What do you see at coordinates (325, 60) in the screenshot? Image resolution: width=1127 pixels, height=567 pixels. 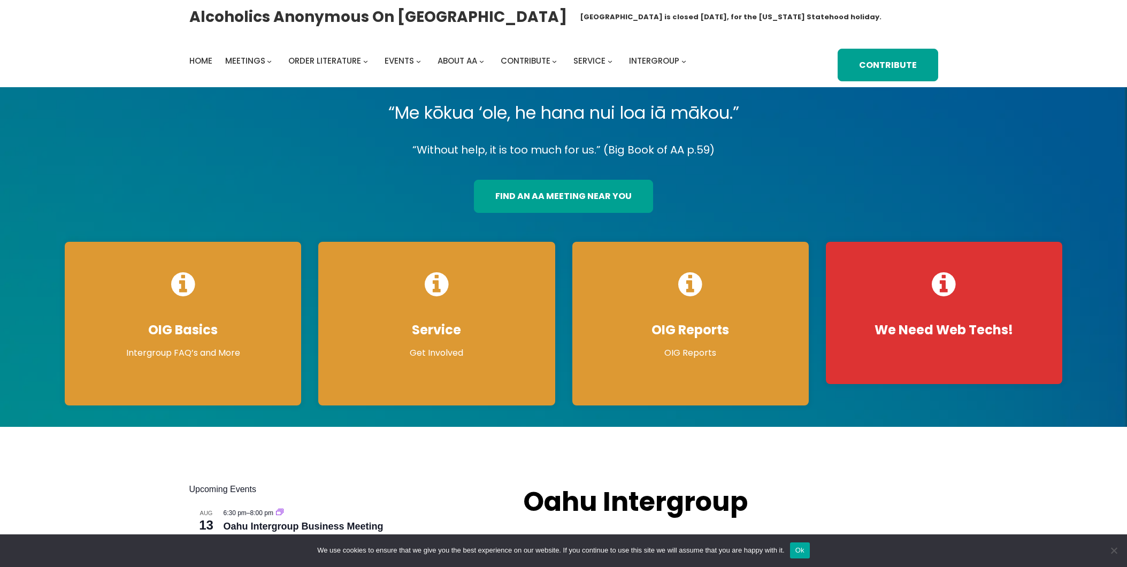 I see `span: Order Literature` at bounding box center [325, 60].